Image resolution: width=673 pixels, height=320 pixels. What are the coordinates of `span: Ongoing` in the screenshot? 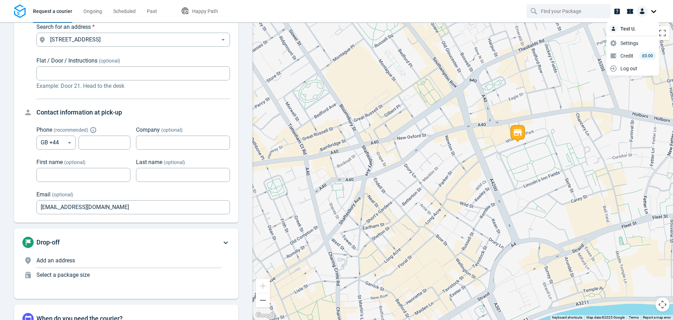 It's located at (93, 11).